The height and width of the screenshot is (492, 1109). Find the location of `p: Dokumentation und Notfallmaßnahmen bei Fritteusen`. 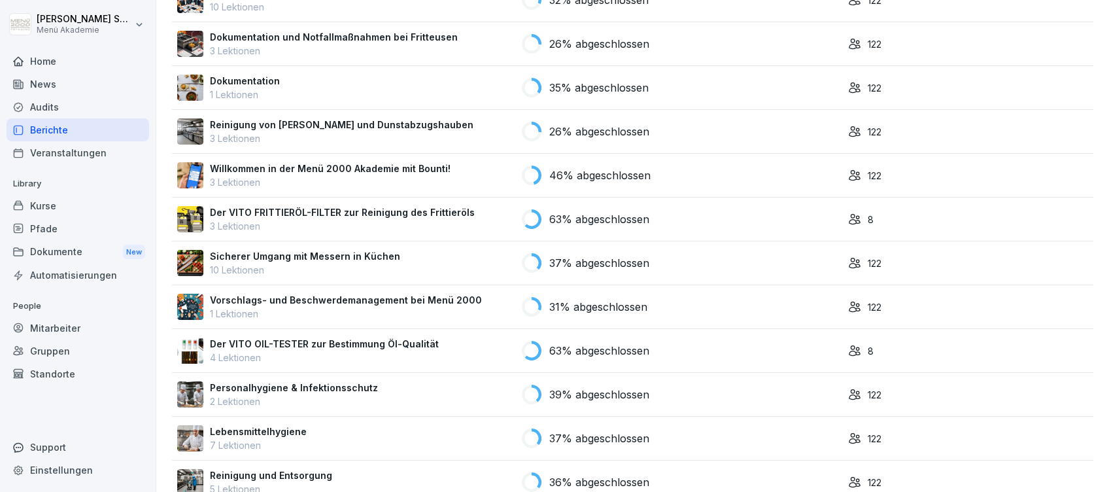

p: Dokumentation und Notfallmaßnahmen bei Fritteusen is located at coordinates (333, 37).